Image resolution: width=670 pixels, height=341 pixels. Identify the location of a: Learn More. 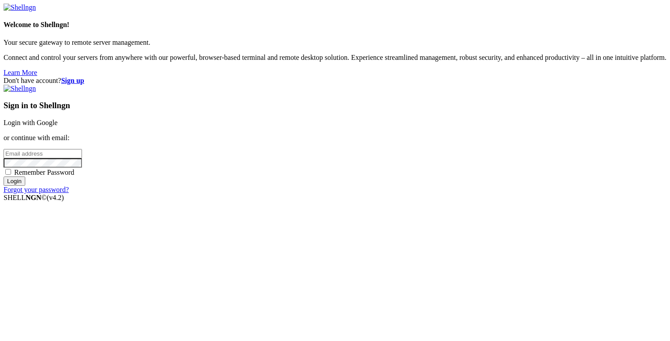
(20, 72).